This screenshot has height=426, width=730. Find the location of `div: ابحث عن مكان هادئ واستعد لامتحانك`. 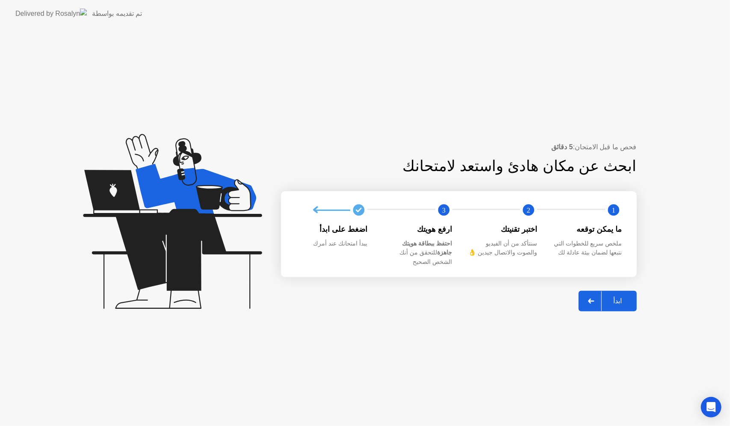

div: ابحث عن مكان هادئ واستعد لامتحانك is located at coordinates (486, 166).